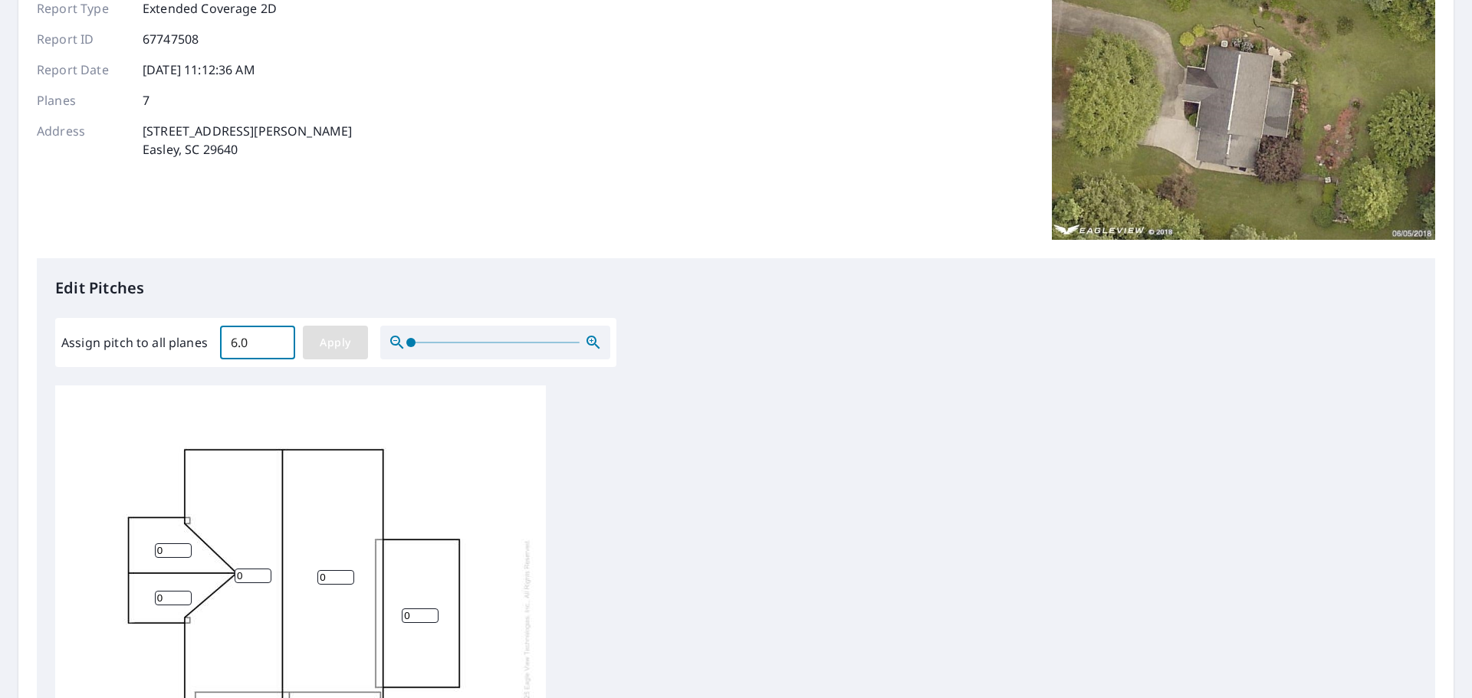  I want to click on p: Edit Pitches, so click(736, 288).